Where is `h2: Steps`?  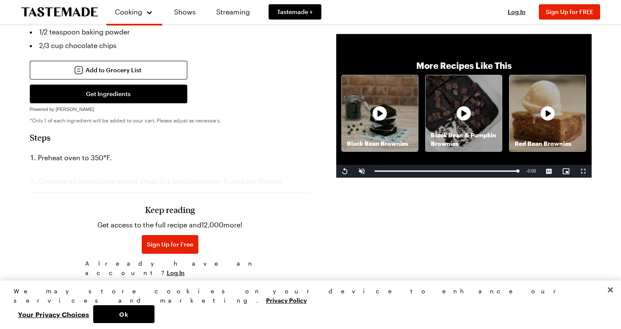
h2: Steps is located at coordinates (170, 137).